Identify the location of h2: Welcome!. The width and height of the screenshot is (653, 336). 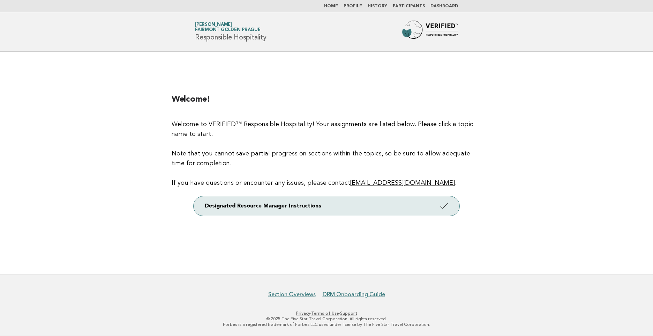
(327, 102).